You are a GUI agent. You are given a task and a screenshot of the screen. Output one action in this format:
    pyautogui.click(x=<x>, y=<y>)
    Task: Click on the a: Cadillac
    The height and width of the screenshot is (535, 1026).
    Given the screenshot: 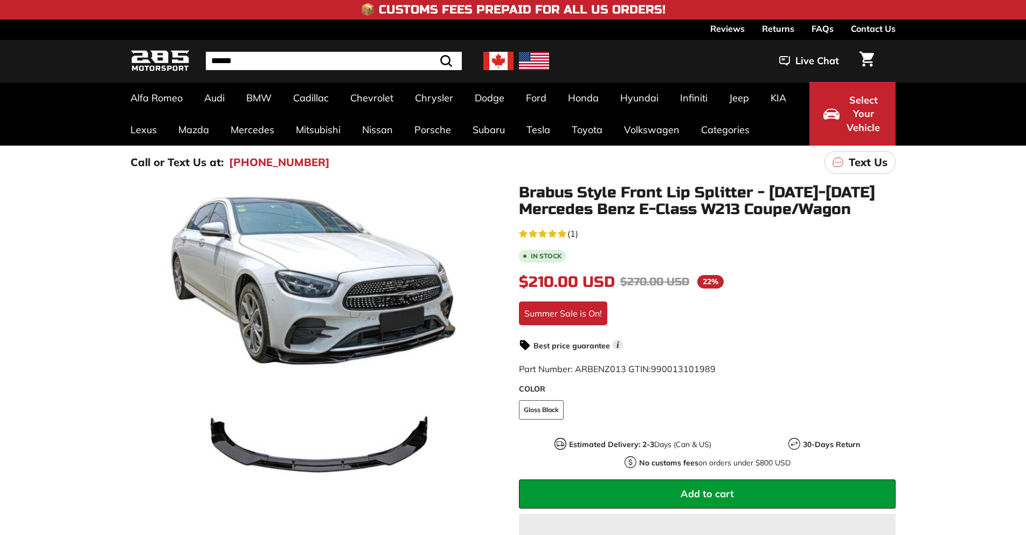 What is the action you would take?
    pyautogui.click(x=311, y=98)
    